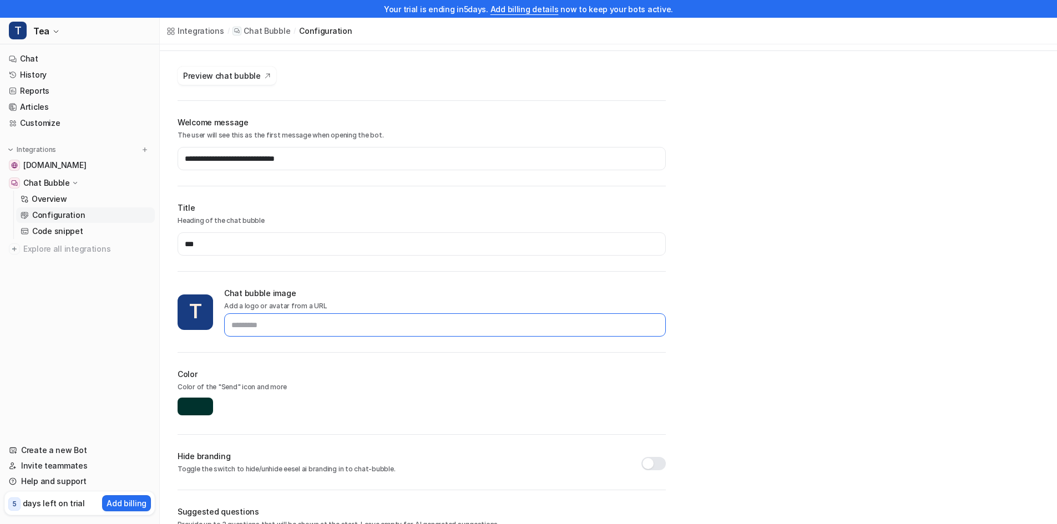 The width and height of the screenshot is (1057, 524). I want to click on h2: Welcome message, so click(422, 122).